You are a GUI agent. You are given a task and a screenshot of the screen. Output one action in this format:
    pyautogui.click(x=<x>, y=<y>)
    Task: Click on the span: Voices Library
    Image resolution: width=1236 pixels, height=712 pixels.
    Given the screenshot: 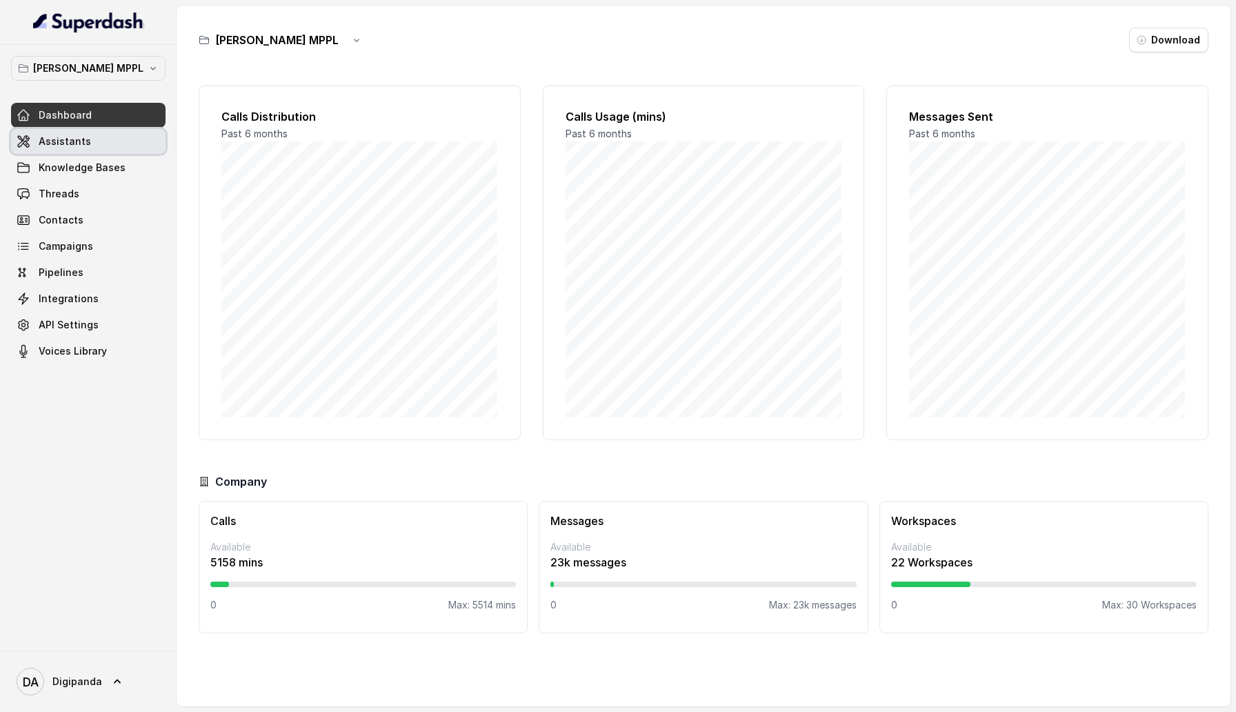 What is the action you would take?
    pyautogui.click(x=72, y=351)
    